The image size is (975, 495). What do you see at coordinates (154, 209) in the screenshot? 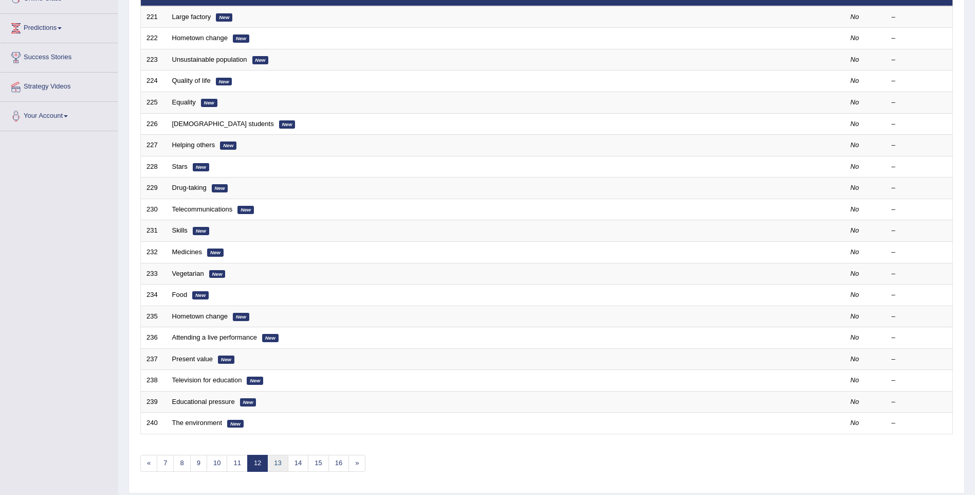
I see `td: 230` at bounding box center [154, 209].